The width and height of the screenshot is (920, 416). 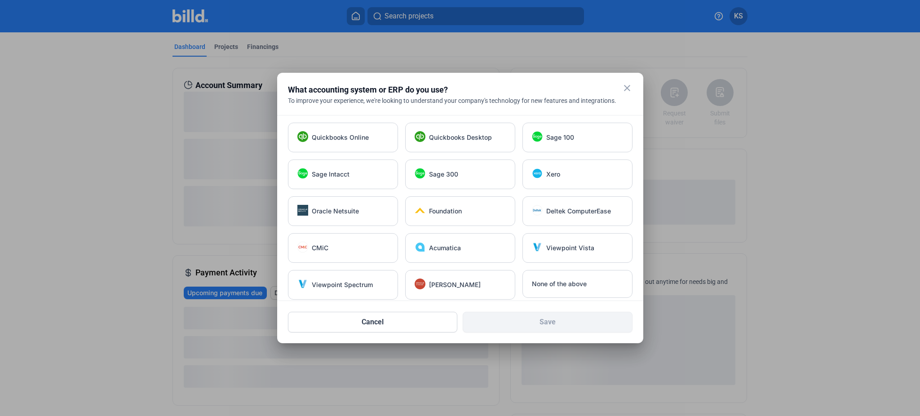 What do you see at coordinates (553, 174) in the screenshot?
I see `span: Xero` at bounding box center [553, 174].